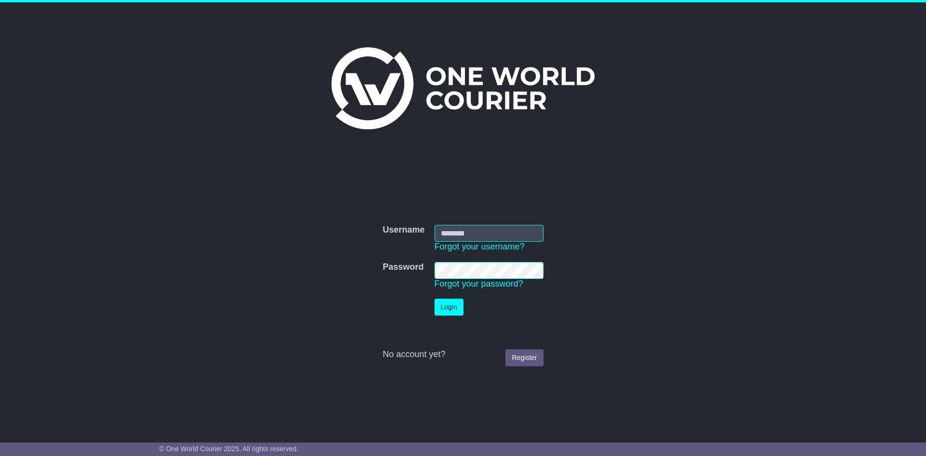 The width and height of the screenshot is (926, 456). I want to click on div: No account yet?, so click(462, 354).